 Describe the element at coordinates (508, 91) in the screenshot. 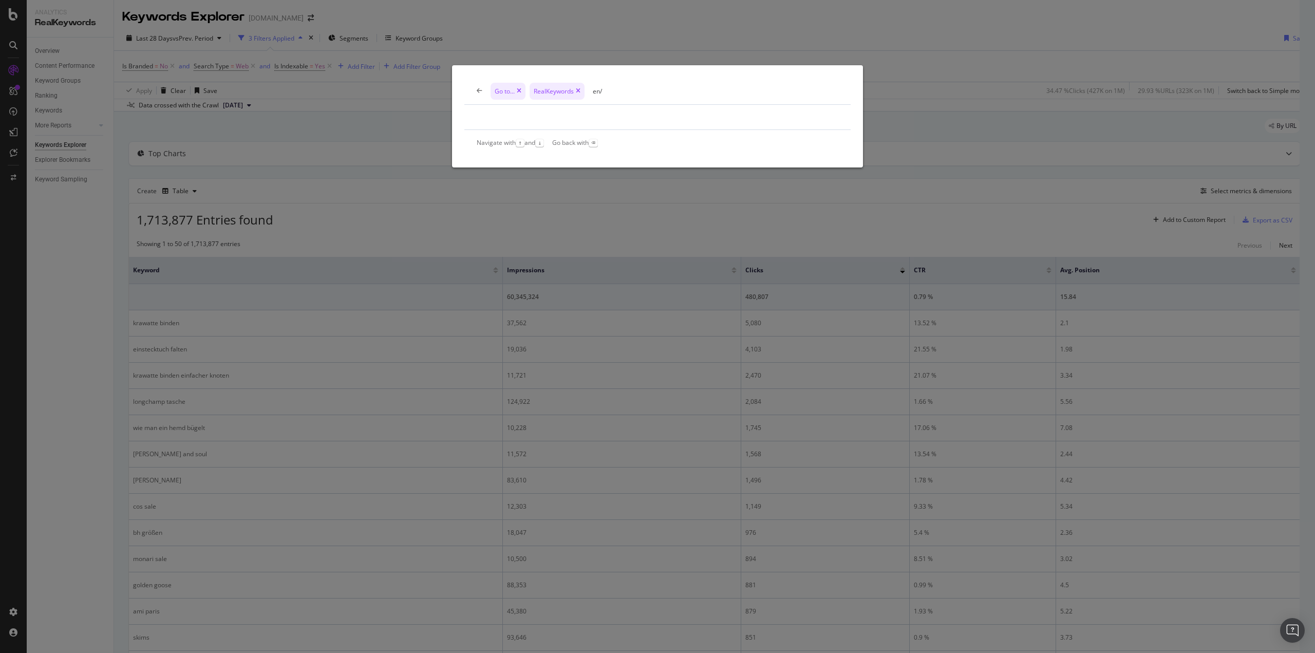

I see `div: Go to...` at that location.